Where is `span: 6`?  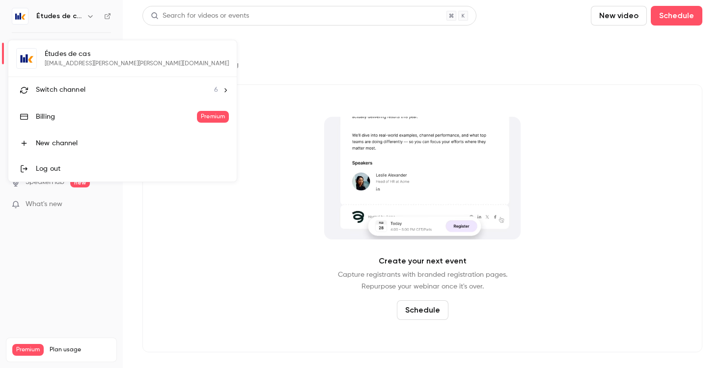 span: 6 is located at coordinates (216, 90).